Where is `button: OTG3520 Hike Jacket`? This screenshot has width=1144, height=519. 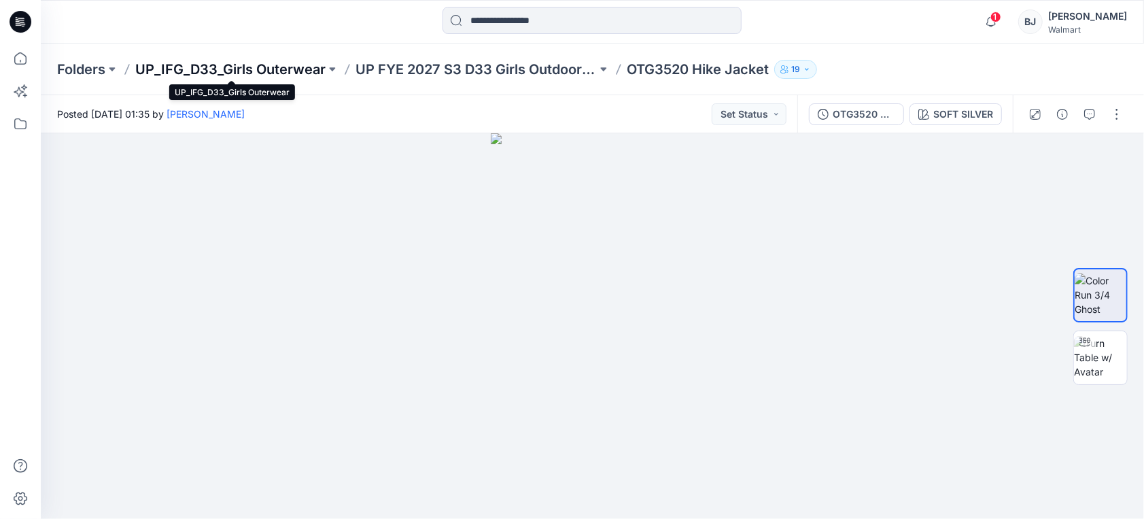
button: OTG3520 Hike Jacket is located at coordinates (856, 114).